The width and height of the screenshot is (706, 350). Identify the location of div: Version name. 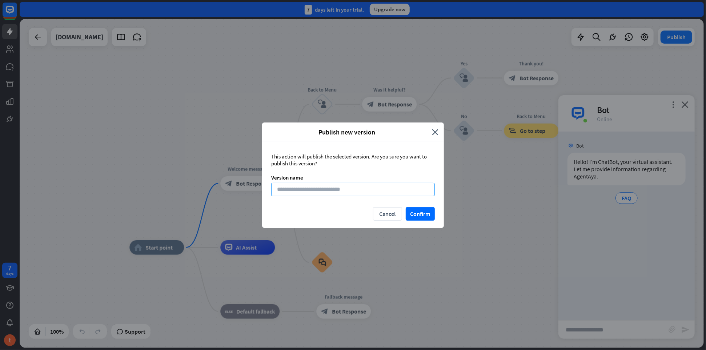
(353, 177).